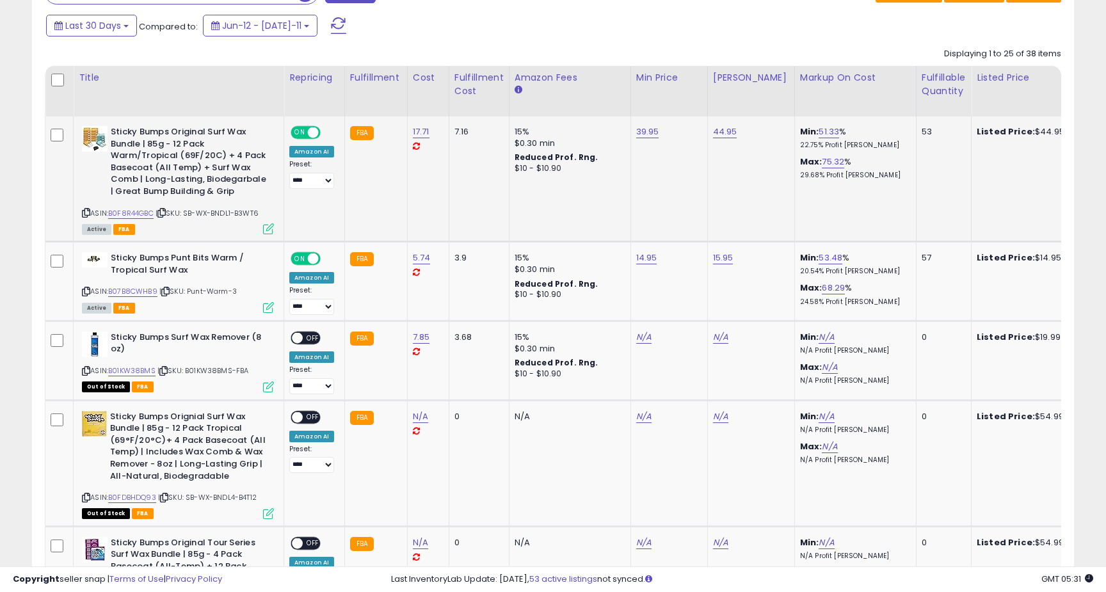 This screenshot has width=1106, height=592. What do you see at coordinates (563, 579) in the screenshot?
I see `a: 53 active listings` at bounding box center [563, 579].